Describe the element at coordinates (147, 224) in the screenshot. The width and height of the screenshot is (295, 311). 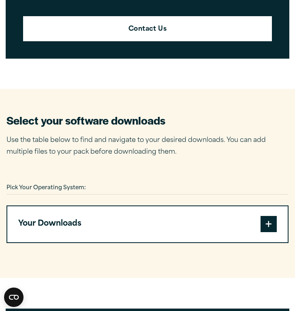
I see `button: Your Downloads` at that location.